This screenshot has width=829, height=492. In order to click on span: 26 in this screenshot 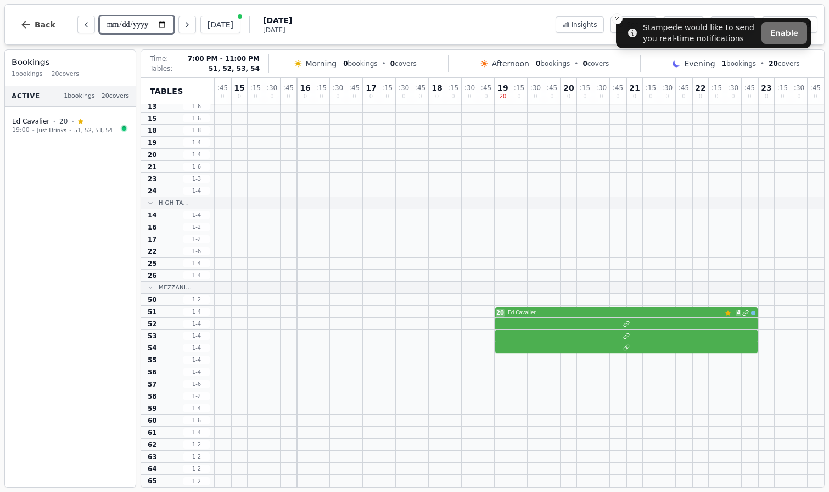, I will do `click(152, 276)`.